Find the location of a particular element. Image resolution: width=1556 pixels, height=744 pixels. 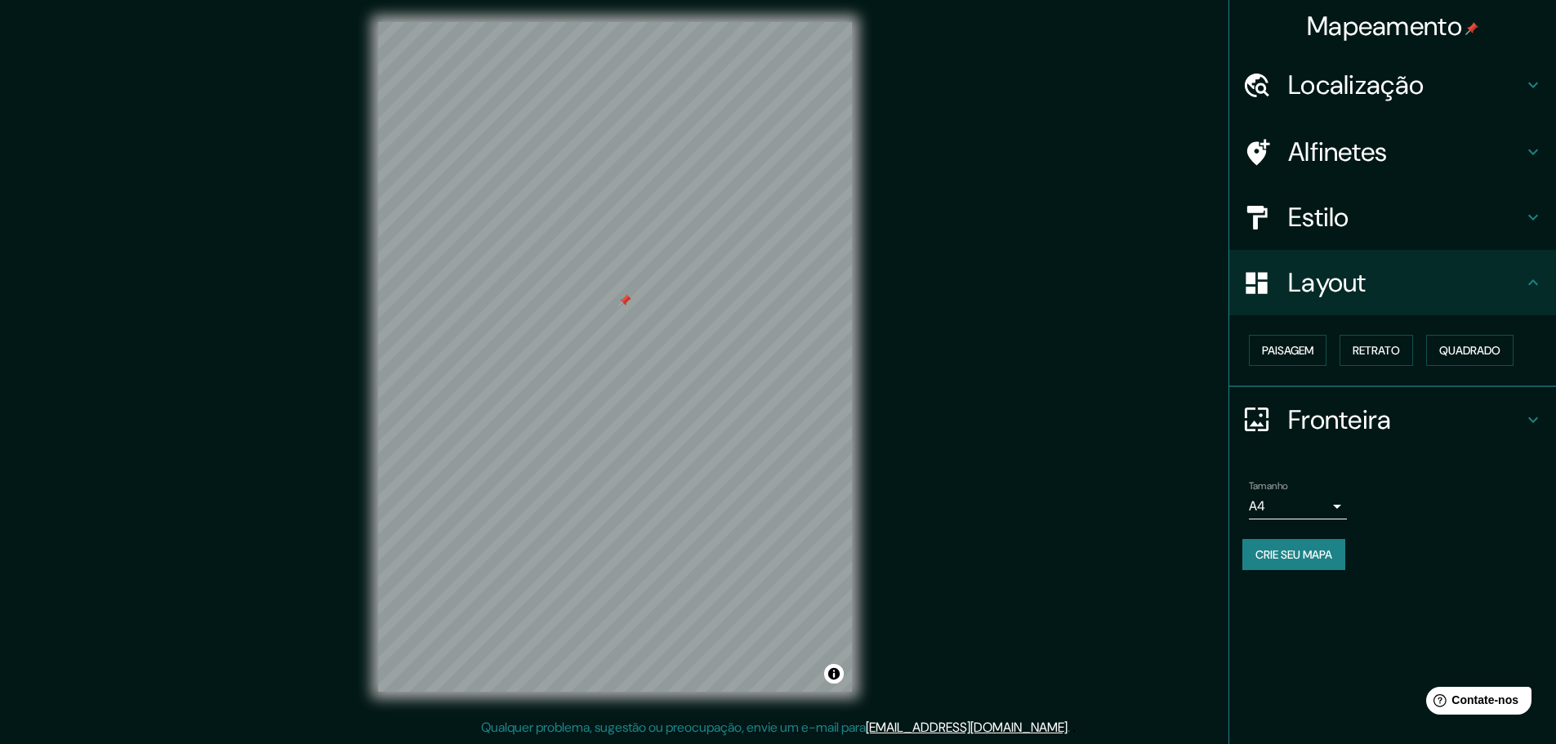

font: Quadrado is located at coordinates (1470, 351).